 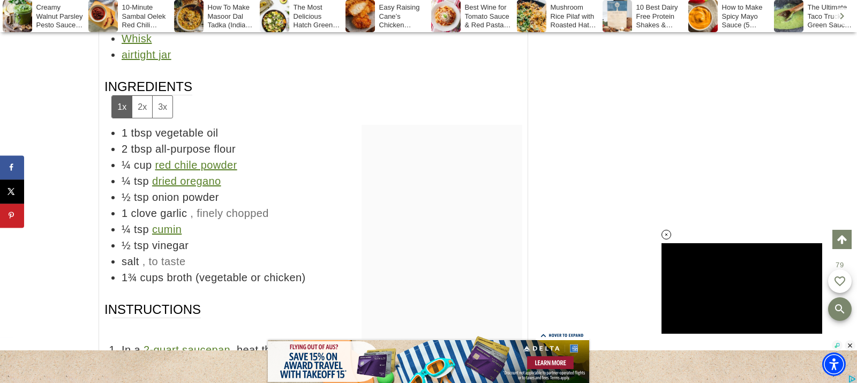 What do you see at coordinates (164, 261) in the screenshot?
I see `span: , to taste` at bounding box center [164, 261].